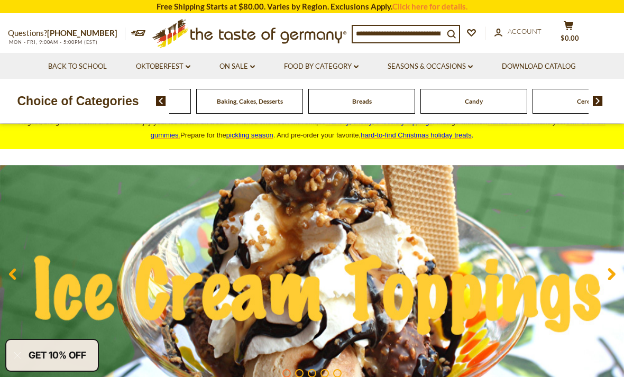  I want to click on a: Click here for details., so click(430, 6).